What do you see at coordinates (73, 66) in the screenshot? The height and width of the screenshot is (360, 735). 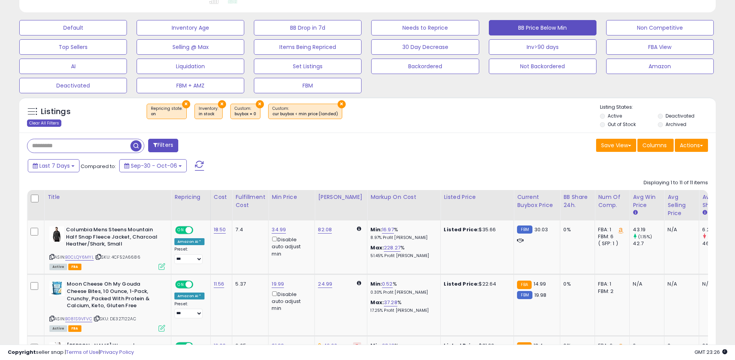 I see `button: AI` at bounding box center [73, 66].